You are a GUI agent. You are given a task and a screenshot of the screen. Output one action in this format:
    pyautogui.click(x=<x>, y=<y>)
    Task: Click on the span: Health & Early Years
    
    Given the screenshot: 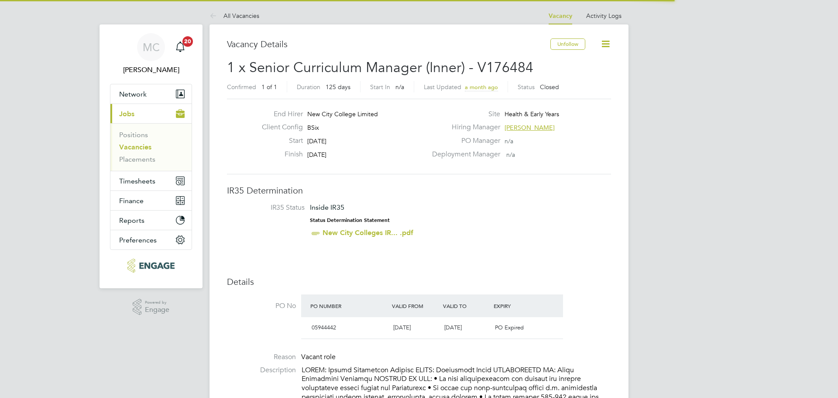 What is the action you would take?
    pyautogui.click(x=532, y=114)
    